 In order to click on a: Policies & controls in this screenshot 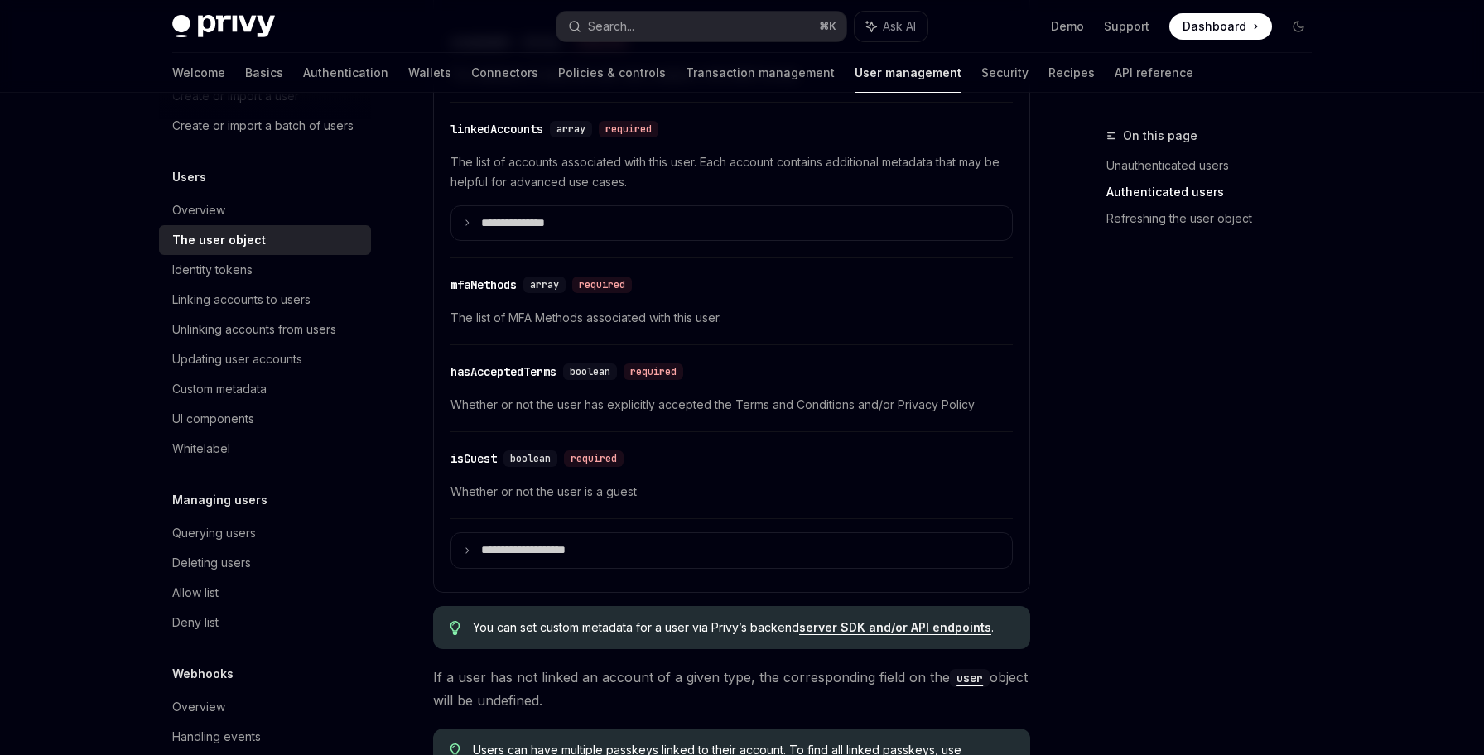, I will do `click(612, 73)`.